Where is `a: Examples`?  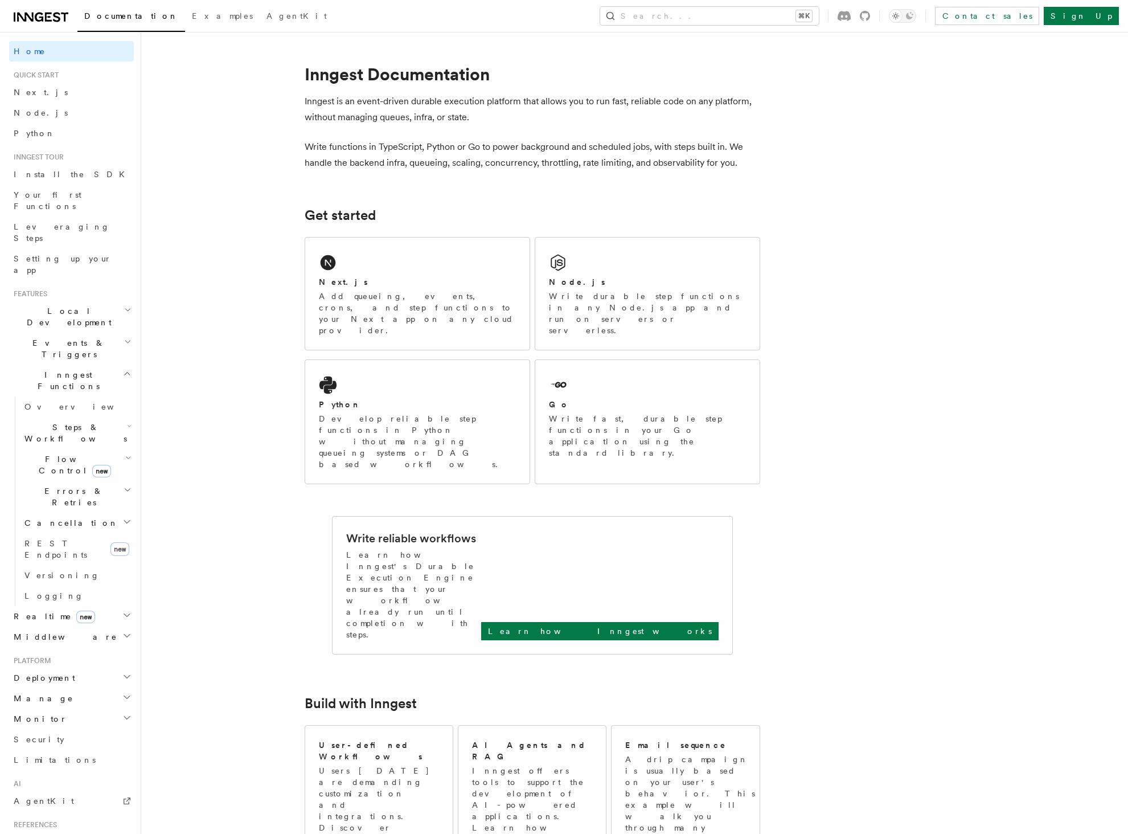 a: Examples is located at coordinates (222, 17).